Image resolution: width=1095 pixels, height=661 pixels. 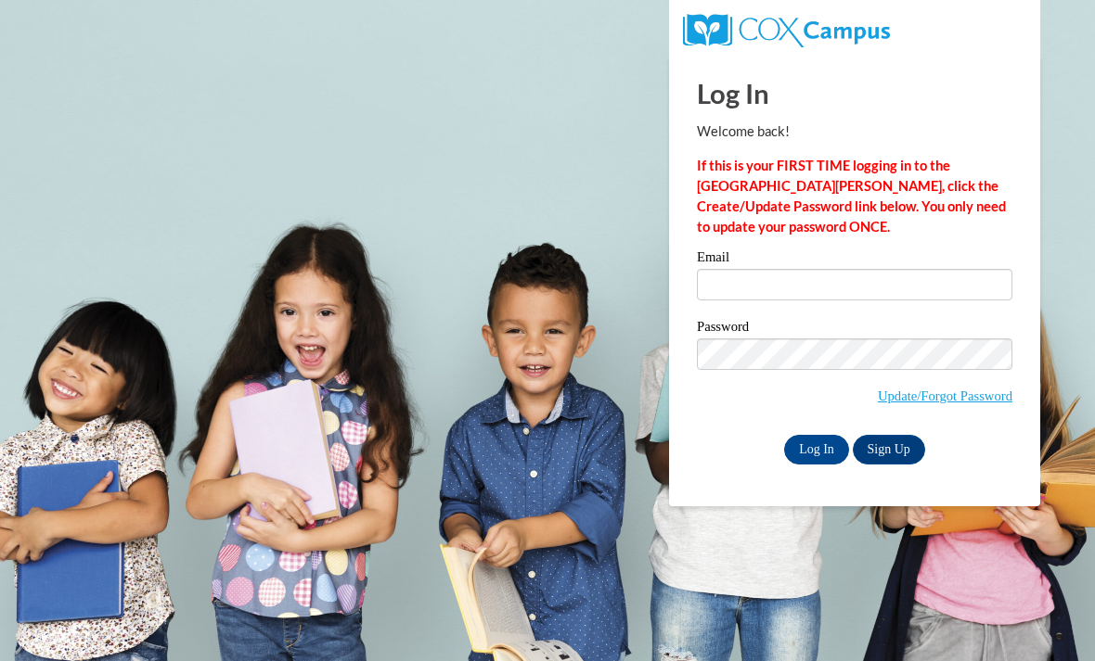 What do you see at coordinates (944, 396) in the screenshot?
I see `a: Update/Forgot Password` at bounding box center [944, 396].